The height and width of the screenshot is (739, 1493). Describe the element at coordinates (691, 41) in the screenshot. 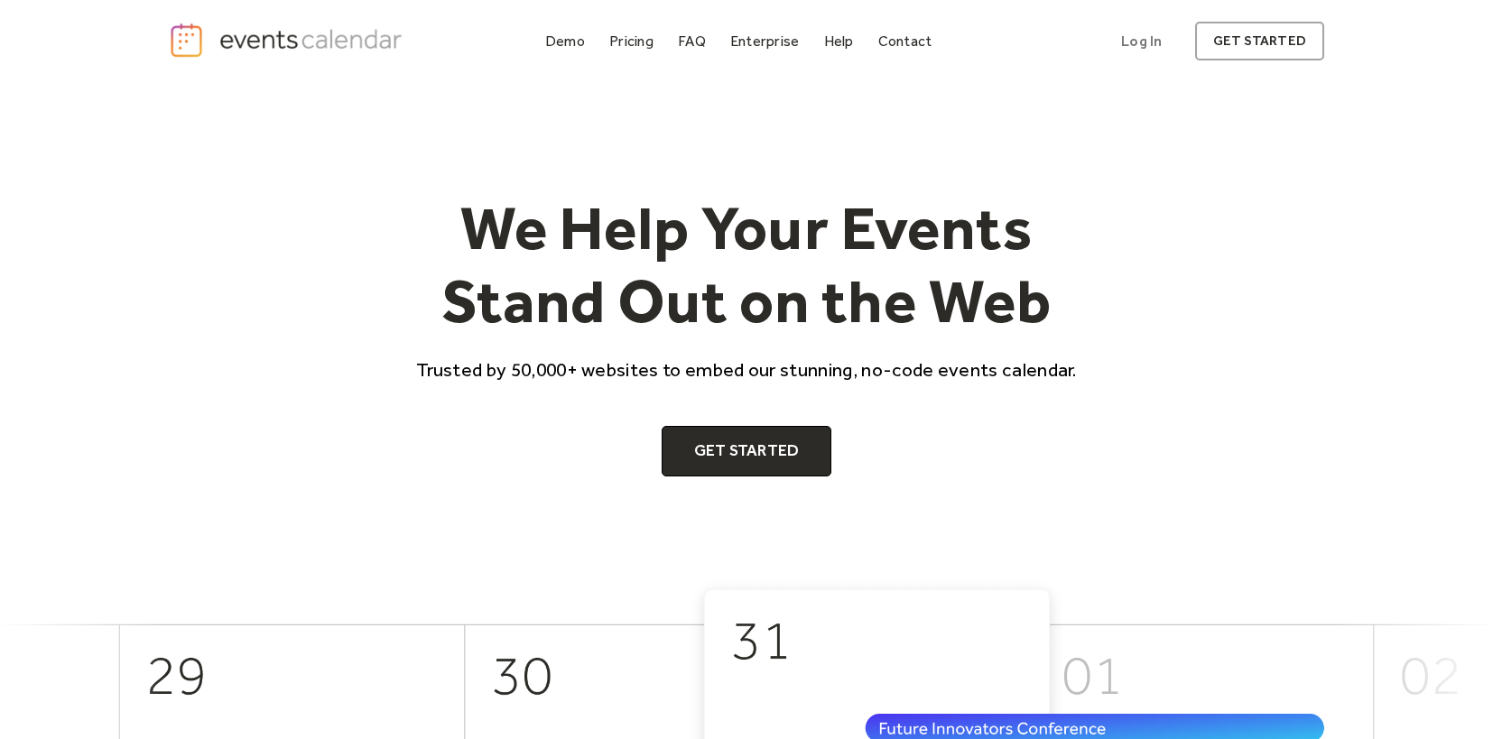

I see `div: FAQ` at that location.